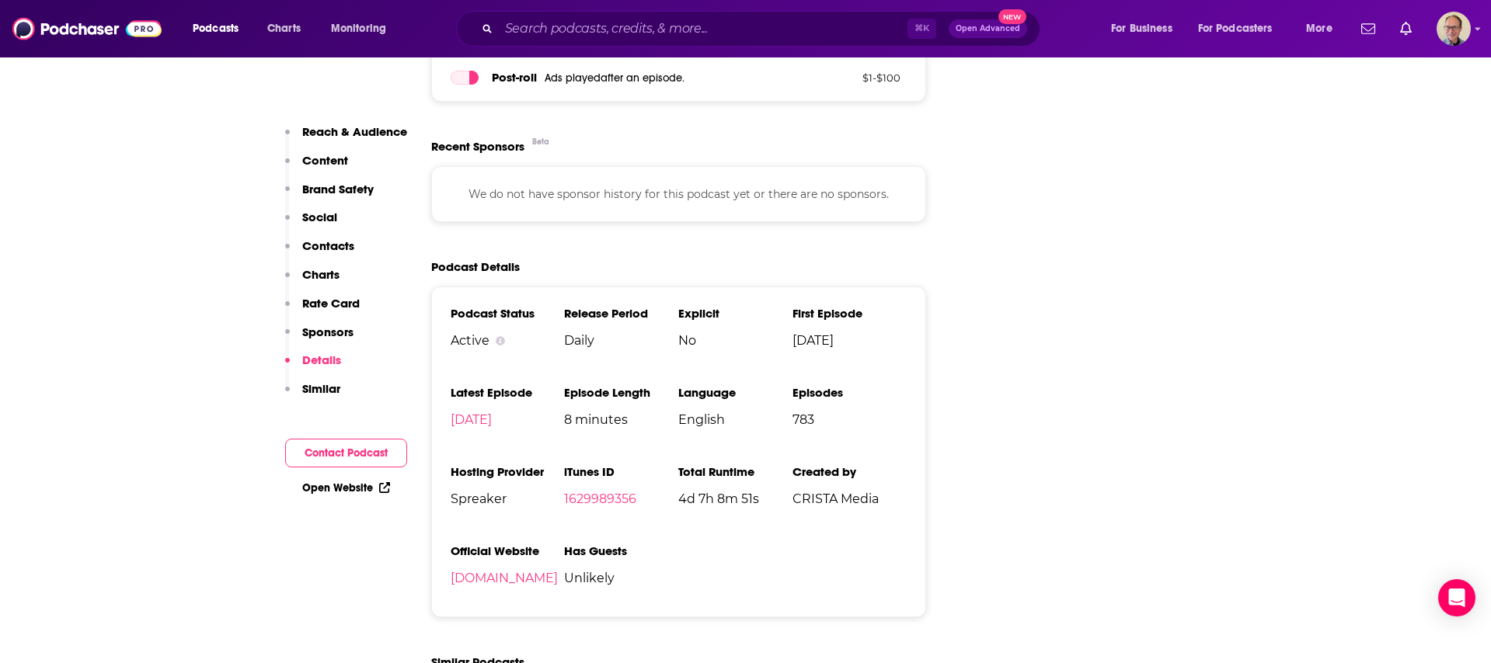  Describe the element at coordinates (328, 245) in the screenshot. I see `p: Contacts` at that location.